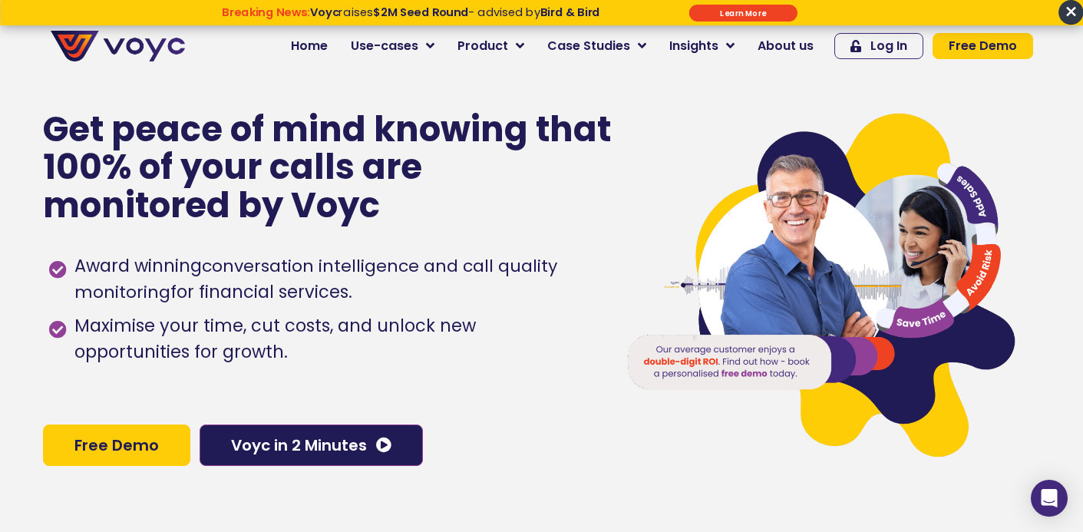 Image resolution: width=1083 pixels, height=532 pixels. I want to click on a: Use-cases, so click(392, 46).